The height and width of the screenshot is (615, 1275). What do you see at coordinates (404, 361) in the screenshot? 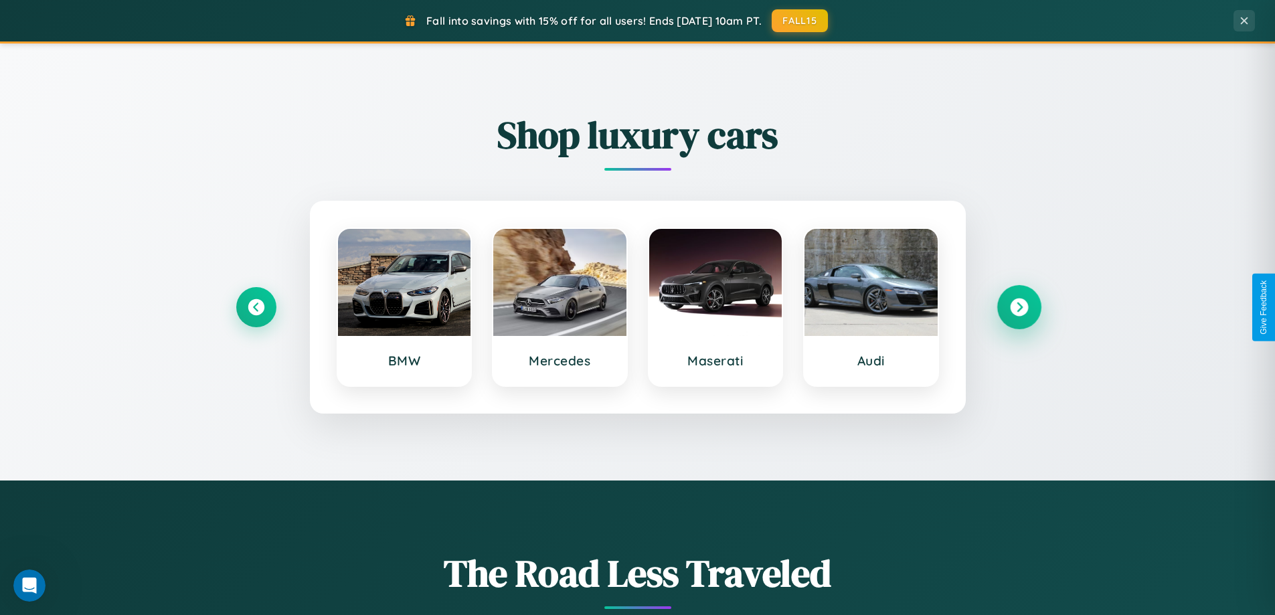
I see `h3: BMW` at bounding box center [404, 361].